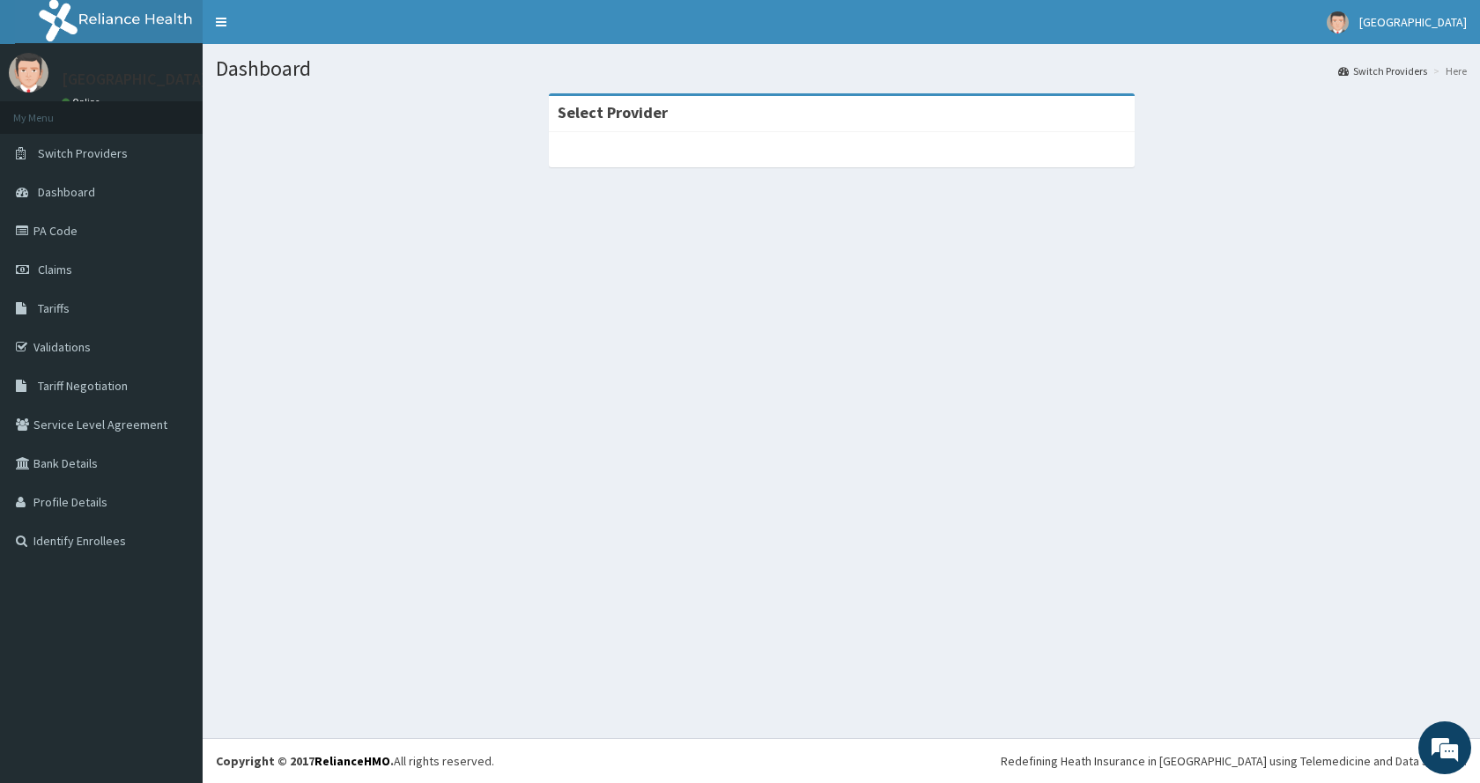 This screenshot has height=783, width=1480. Describe the element at coordinates (612, 112) in the screenshot. I see `strong: Select Provider` at that location.